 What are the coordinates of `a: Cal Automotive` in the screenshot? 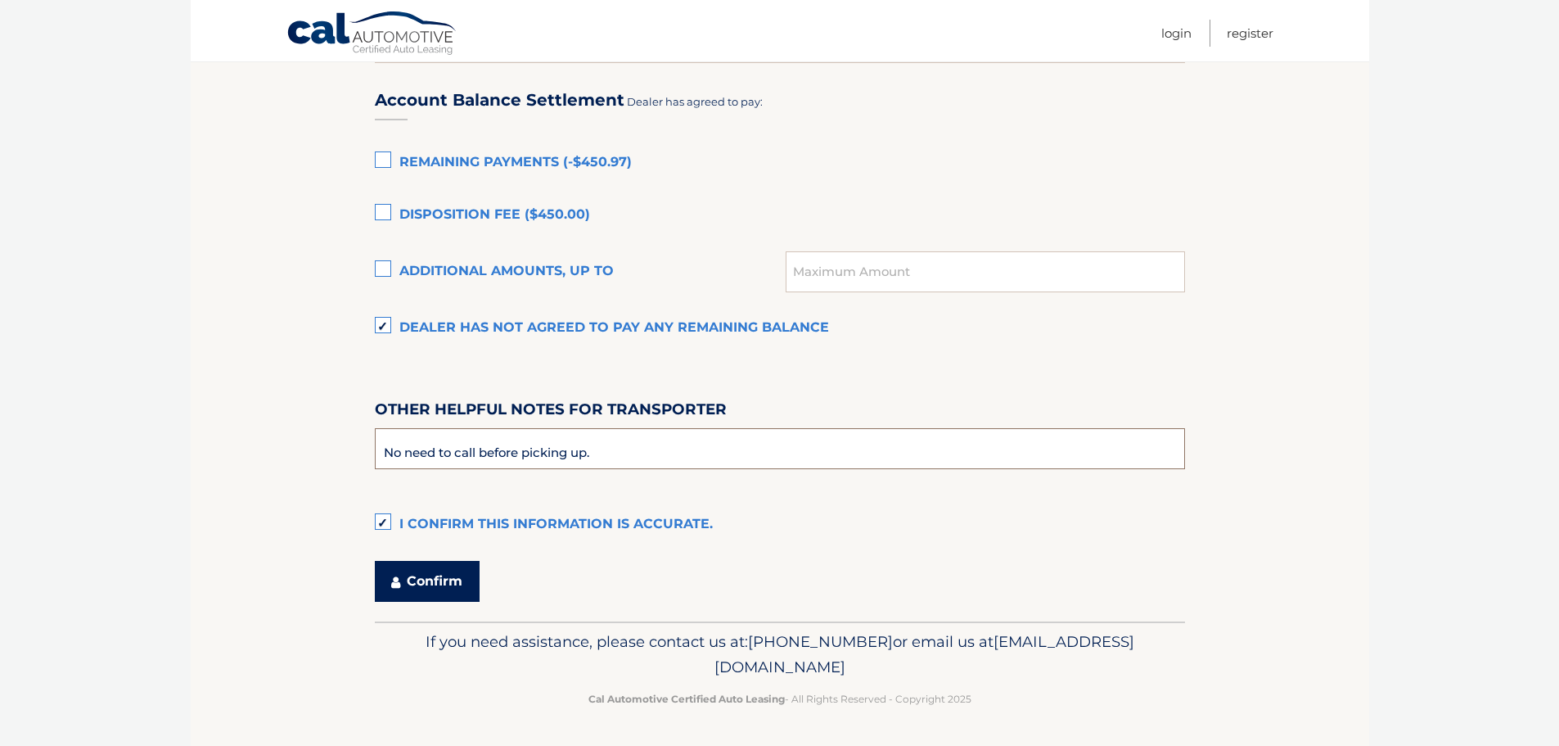 It's located at (372, 34).